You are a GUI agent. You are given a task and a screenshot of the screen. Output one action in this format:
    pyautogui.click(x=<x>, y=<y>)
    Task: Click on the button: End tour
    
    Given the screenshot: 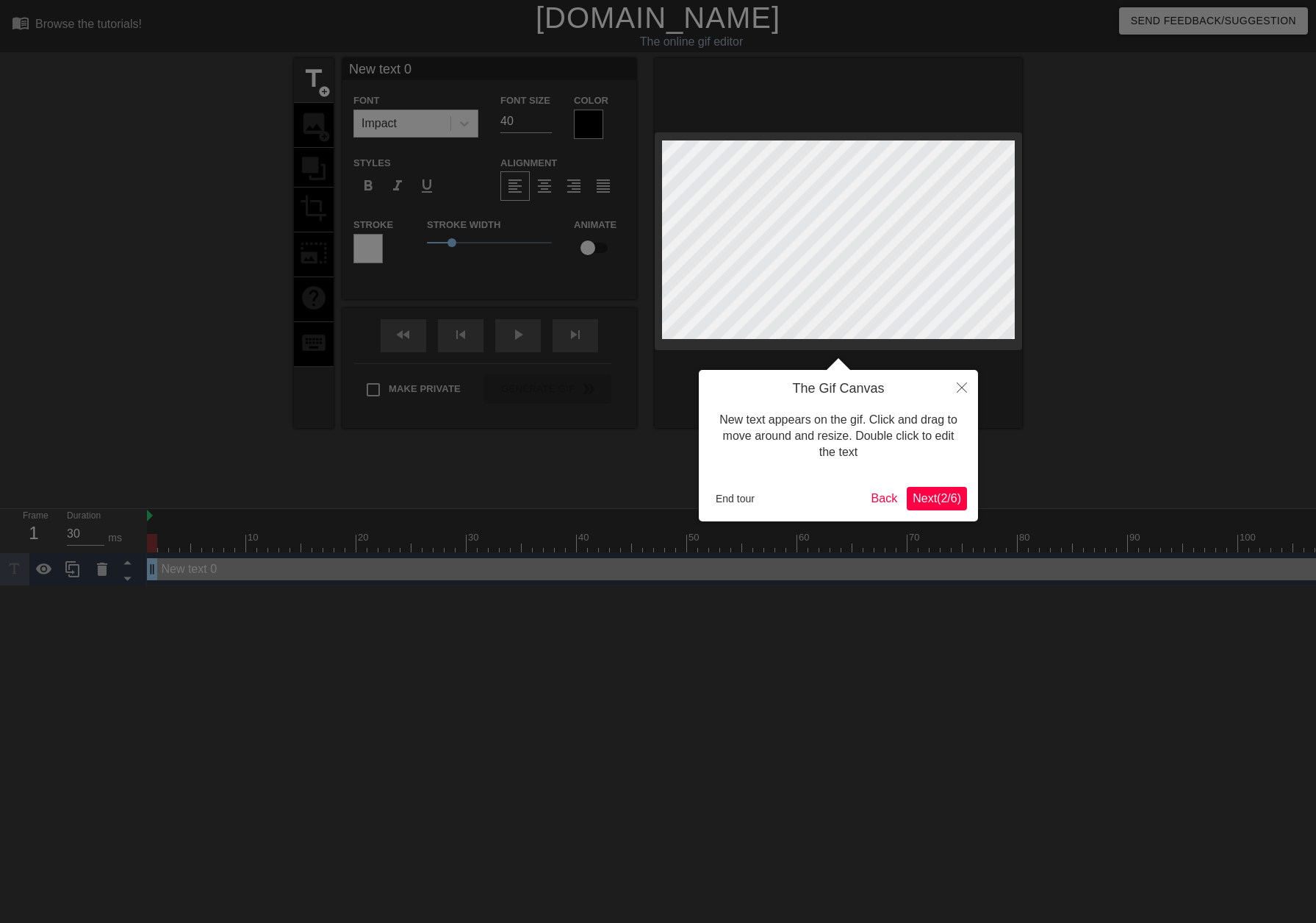 What is the action you would take?
    pyautogui.click(x=735, y=499)
    